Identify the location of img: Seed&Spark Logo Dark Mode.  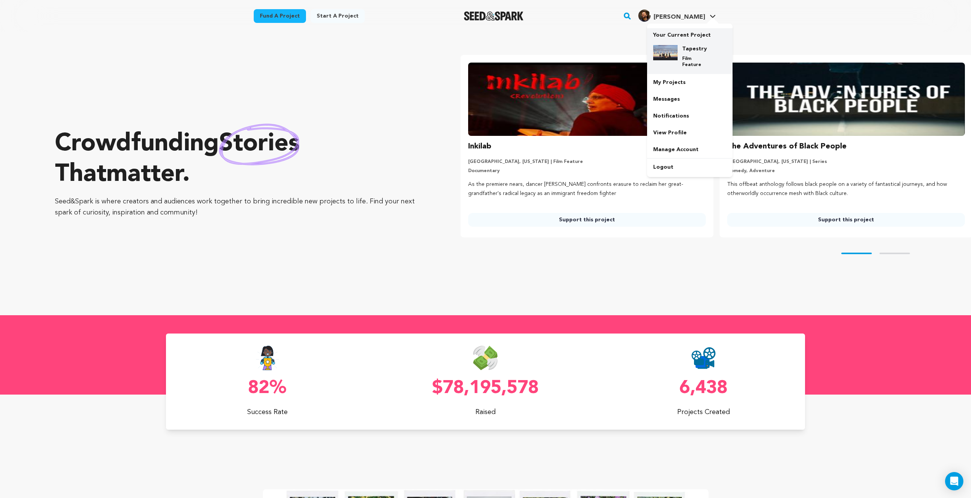
(494, 16).